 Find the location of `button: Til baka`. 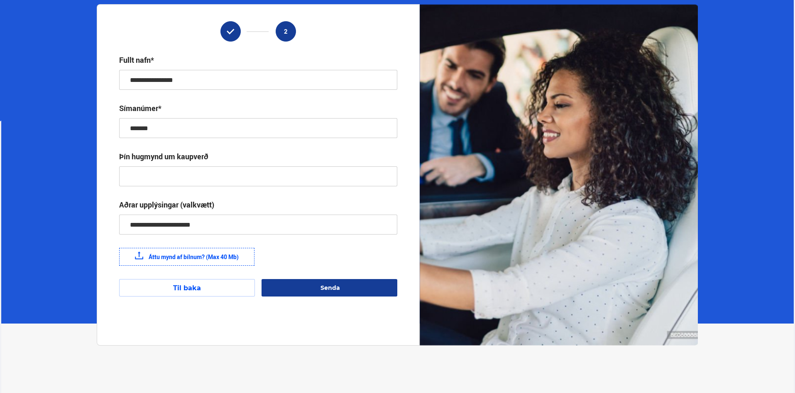

button: Til baka is located at coordinates (187, 287).